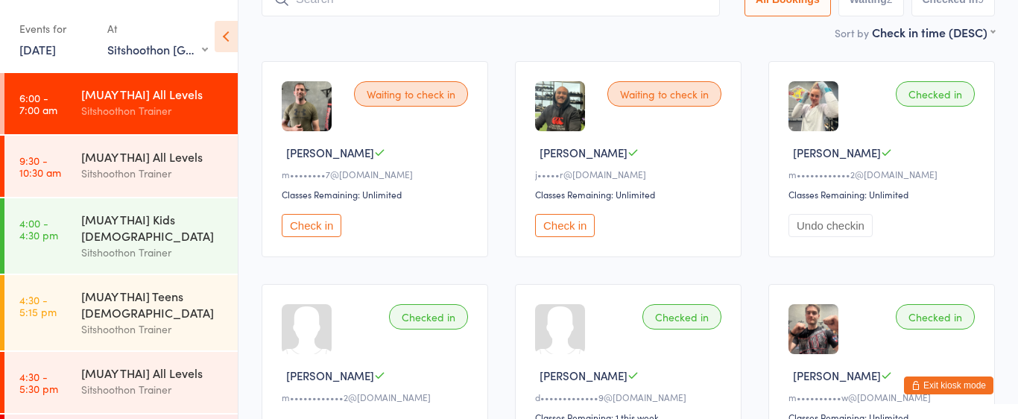 Image resolution: width=1018 pixels, height=419 pixels. What do you see at coordinates (56, 28) in the screenshot?
I see `div: Events for` at bounding box center [56, 28].